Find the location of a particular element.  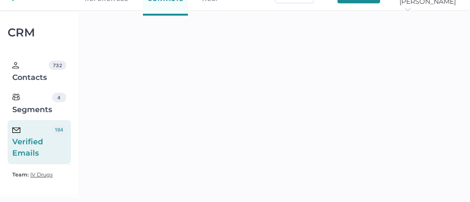

i: arrow_right is located at coordinates (408, 9).